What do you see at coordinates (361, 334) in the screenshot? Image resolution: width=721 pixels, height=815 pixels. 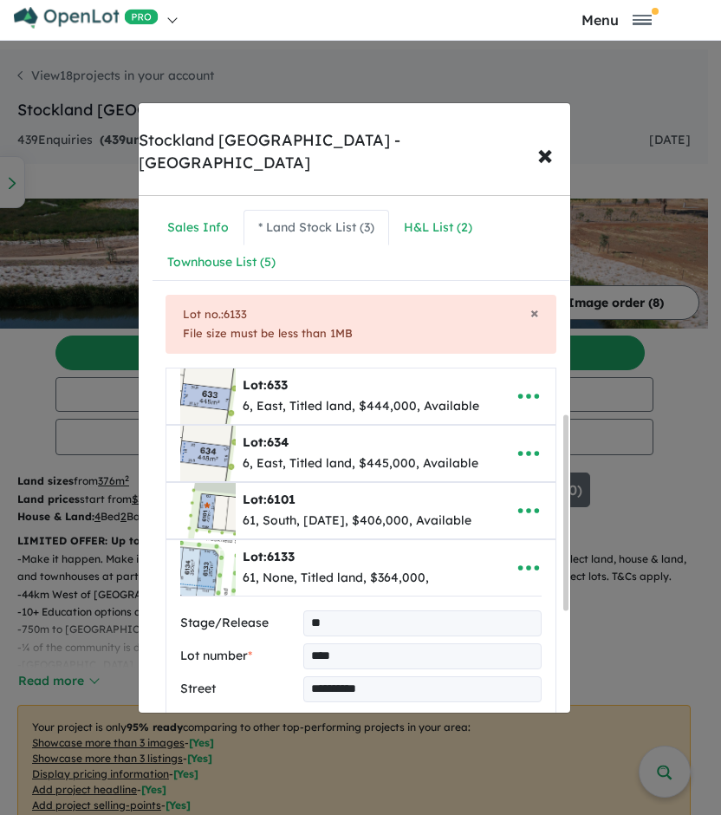 I see `div: File size must be less than 1MB` at bounding box center [361, 334].